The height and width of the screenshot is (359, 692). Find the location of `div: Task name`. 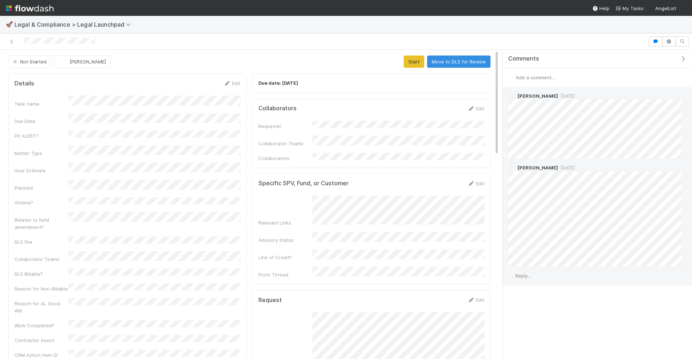

div: Task name is located at coordinates (41, 104).